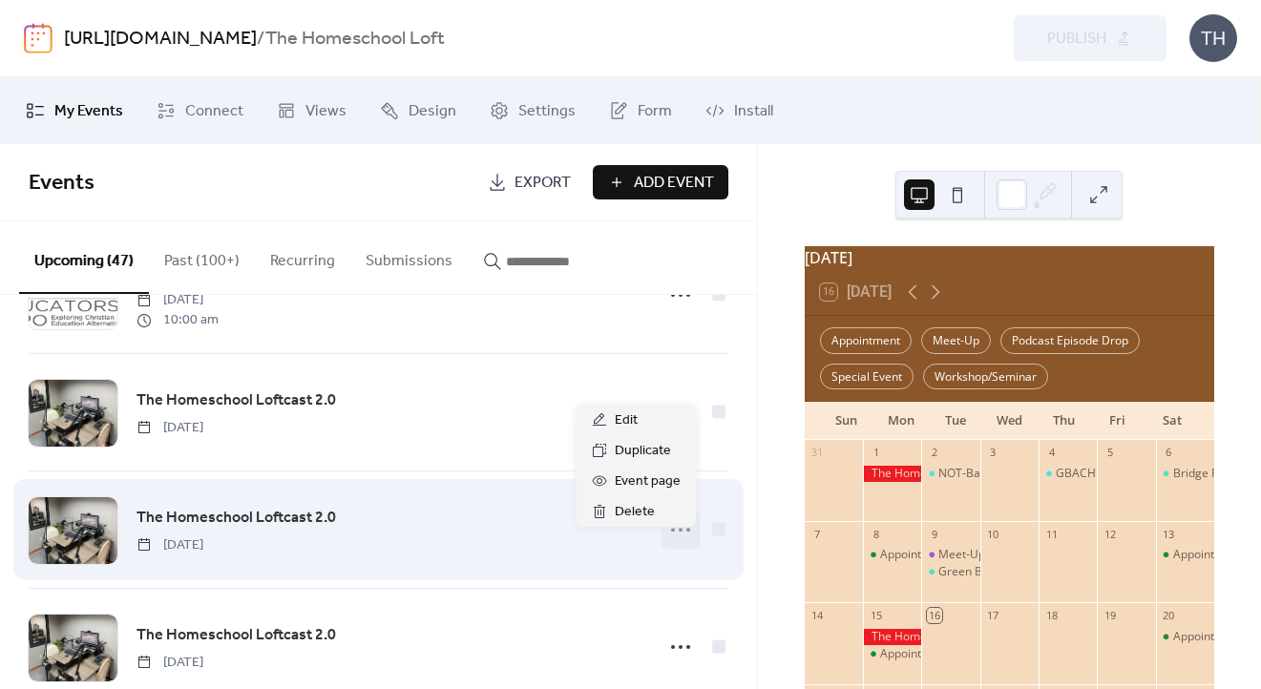 The image size is (1261, 689). What do you see at coordinates (1070, 341) in the screenshot?
I see `div: Podcast Episode Drop` at bounding box center [1070, 341].